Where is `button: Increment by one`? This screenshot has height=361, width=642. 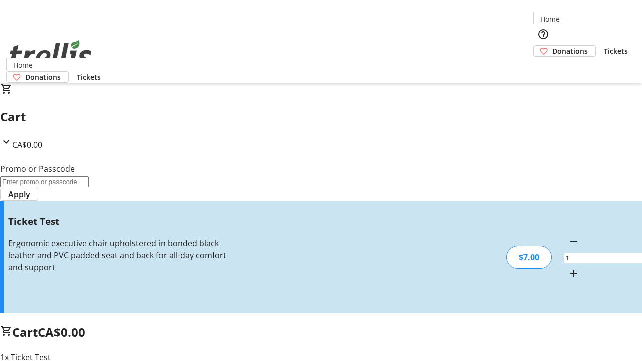
button: Increment by one is located at coordinates (574, 273).